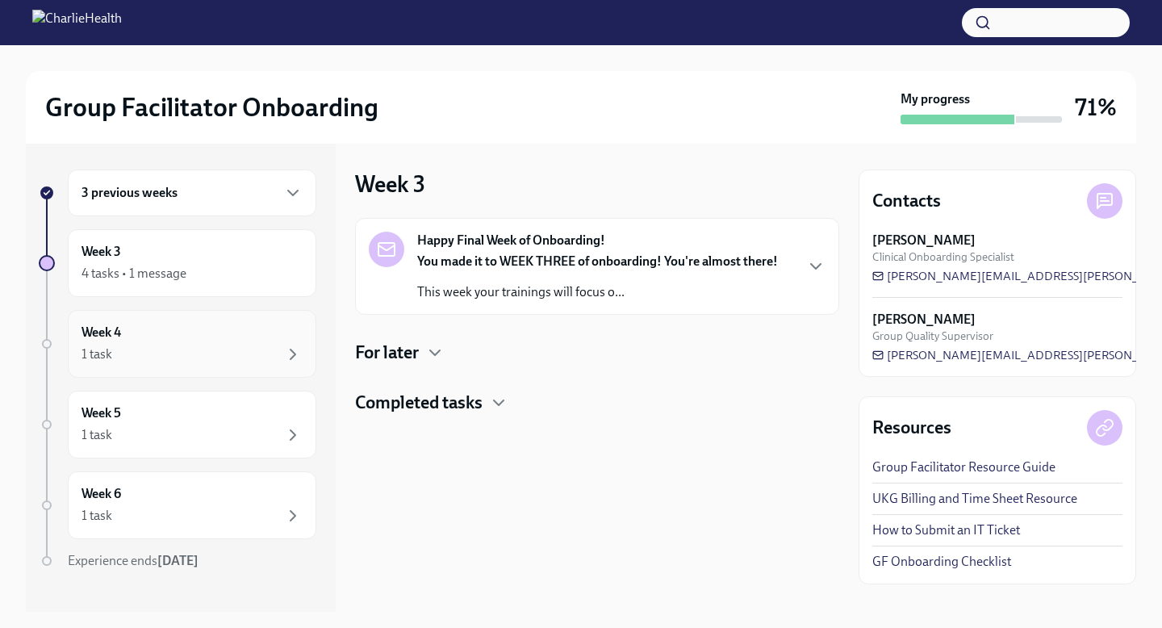 This screenshot has height=628, width=1162. What do you see at coordinates (101, 413) in the screenshot?
I see `h6: Week 5` at bounding box center [101, 413].